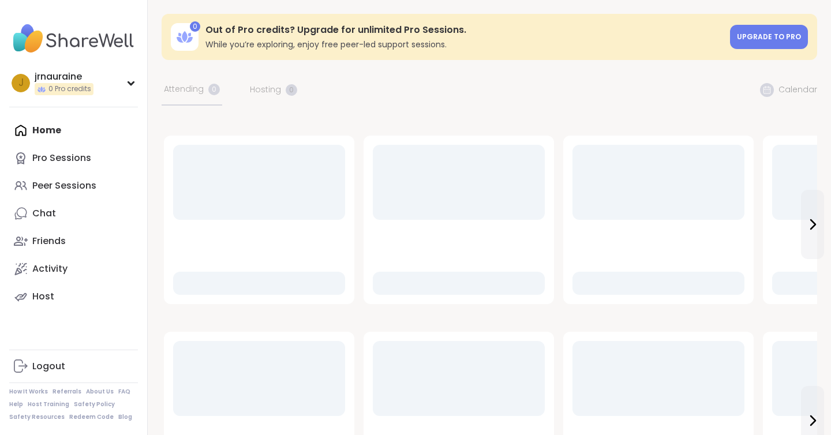  I want to click on a: Logout, so click(73, 366).